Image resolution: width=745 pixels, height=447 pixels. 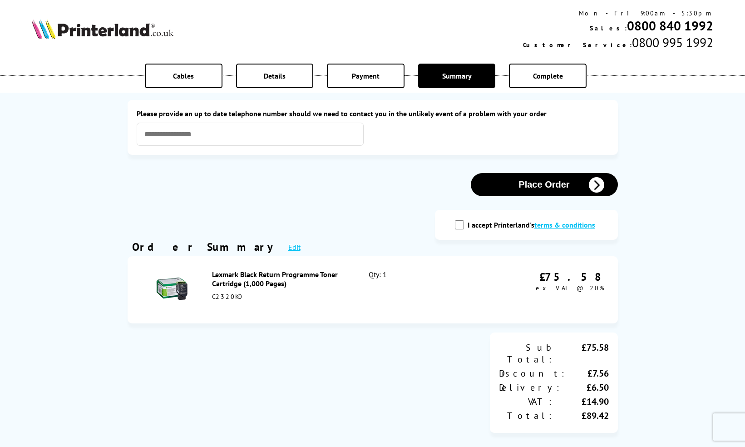 I want to click on div: £89.42, so click(x=581, y=416).